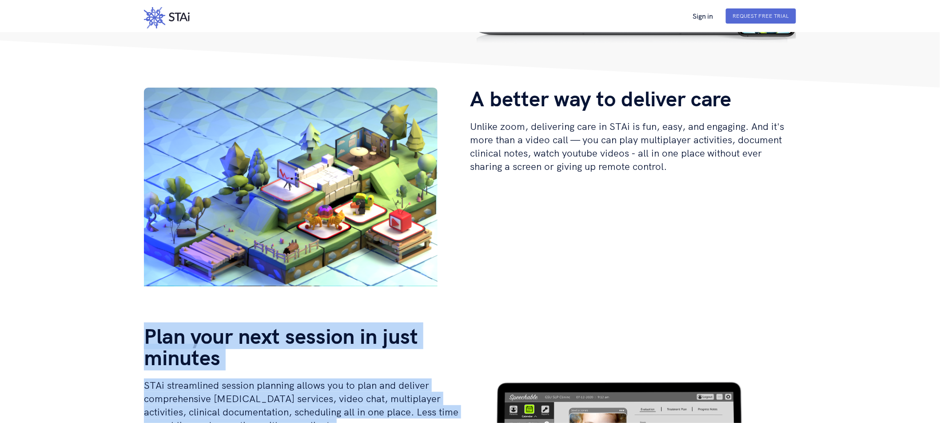  I want to click on button: Request Free Trial, so click(761, 16).